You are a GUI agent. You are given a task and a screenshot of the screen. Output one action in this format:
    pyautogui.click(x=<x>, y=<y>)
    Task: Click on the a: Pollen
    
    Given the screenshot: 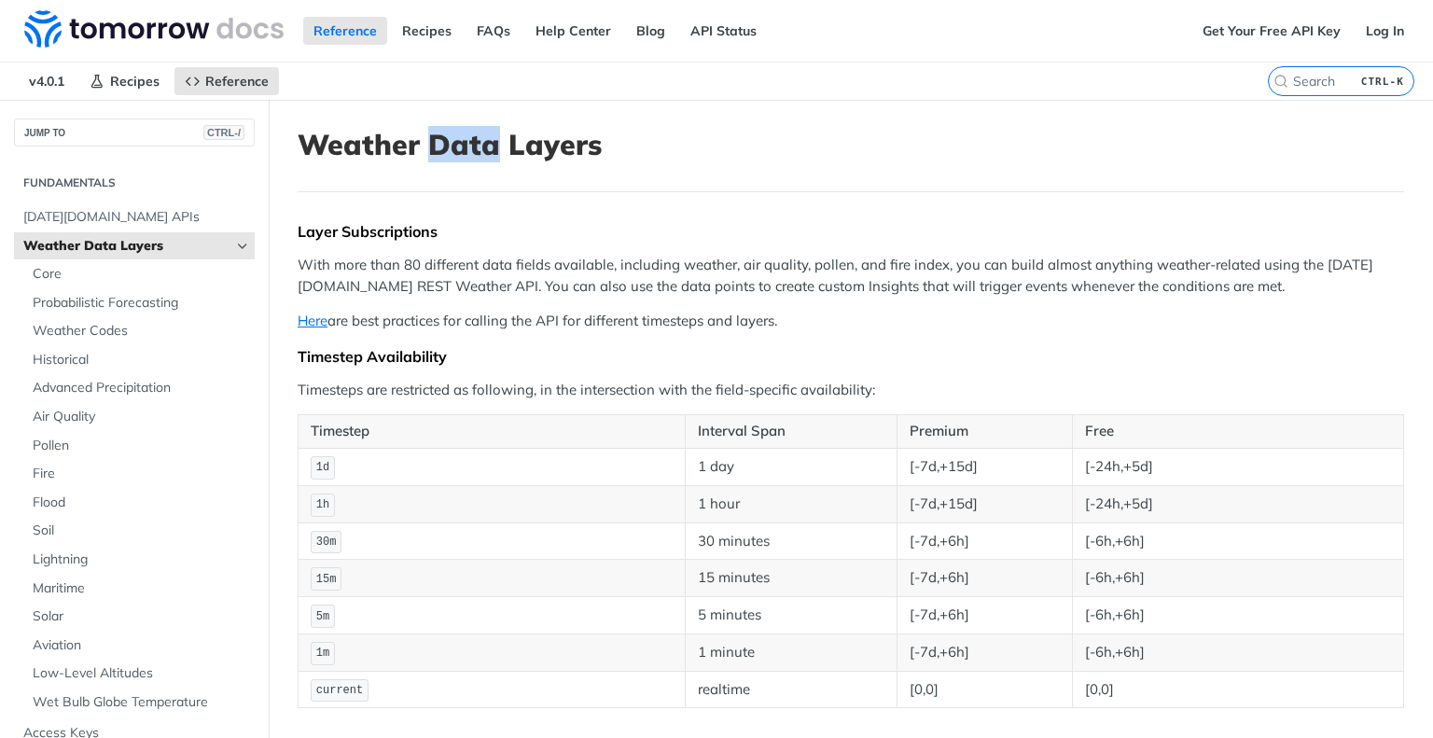 What is the action you would take?
    pyautogui.click(x=139, y=446)
    